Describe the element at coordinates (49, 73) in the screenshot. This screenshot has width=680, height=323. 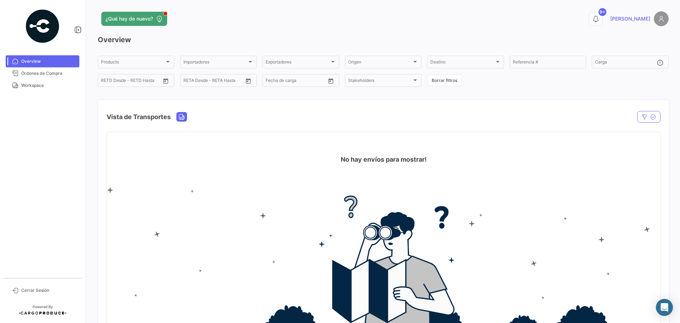
I see `span: Órdenes de Compra` at that location.